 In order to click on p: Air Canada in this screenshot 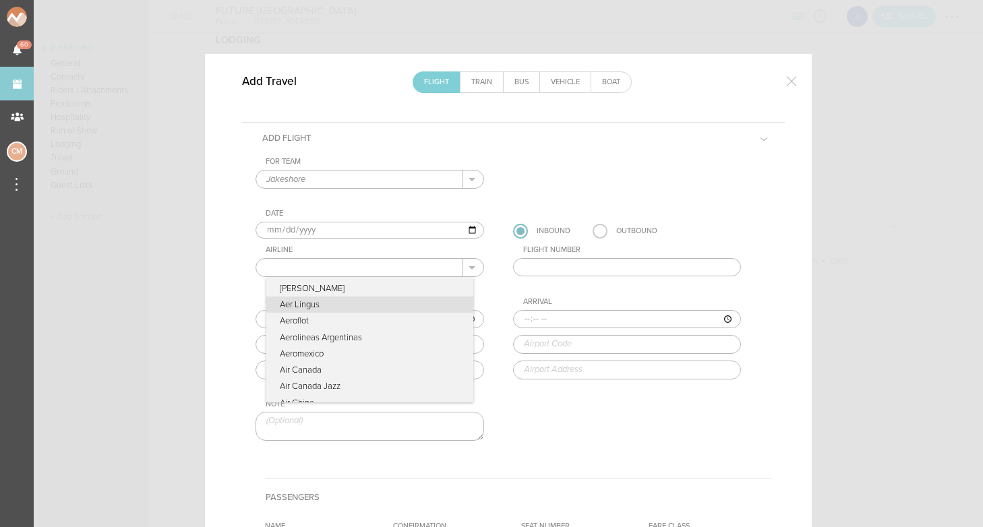, I will do `click(369, 370)`.